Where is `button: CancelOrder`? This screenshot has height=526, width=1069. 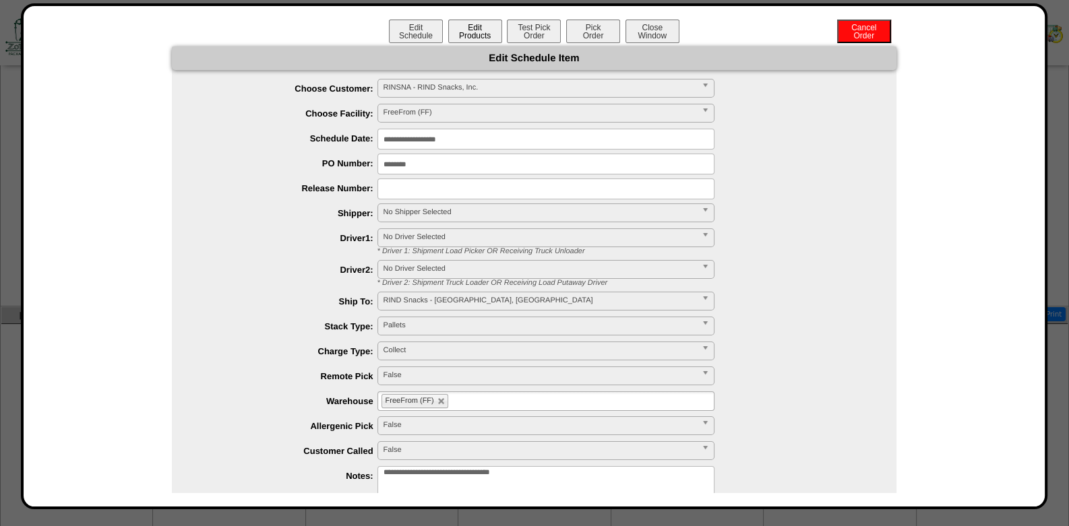 button: CancelOrder is located at coordinates (864, 31).